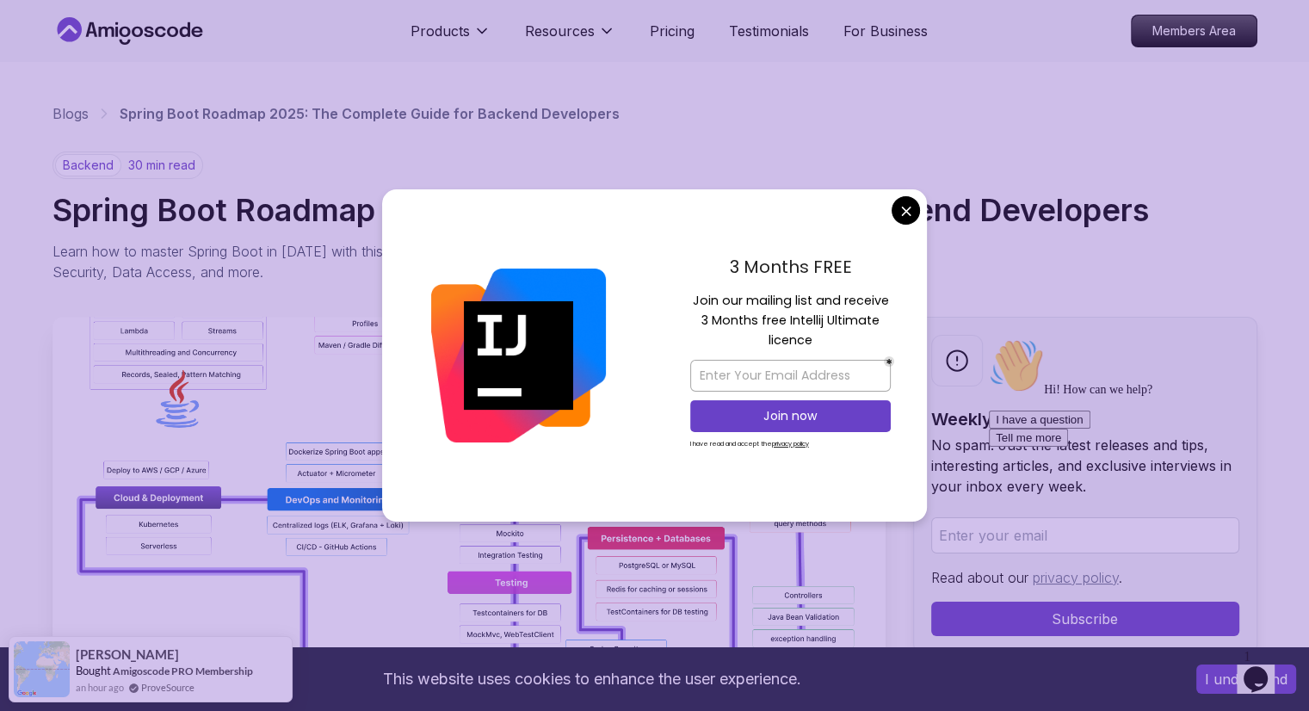  I want to click on a: Testimonials, so click(768, 31).